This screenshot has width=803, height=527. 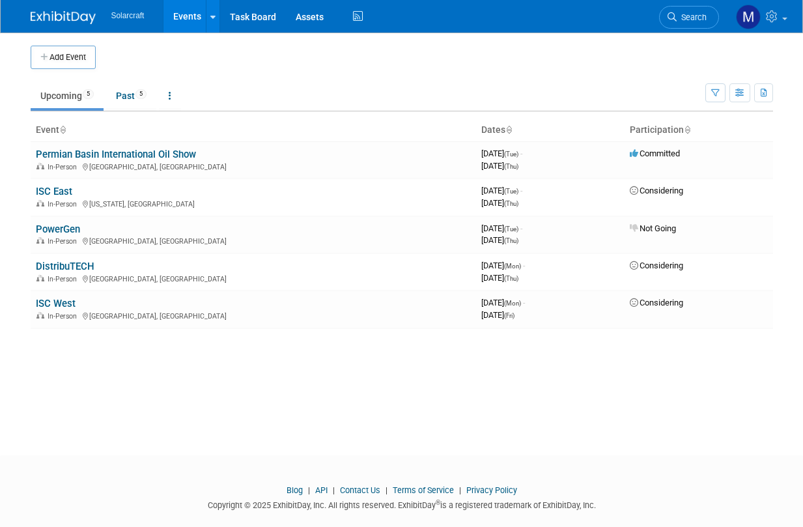 What do you see at coordinates (748, 17) in the screenshot?
I see `img: Madison Fichtner` at bounding box center [748, 17].